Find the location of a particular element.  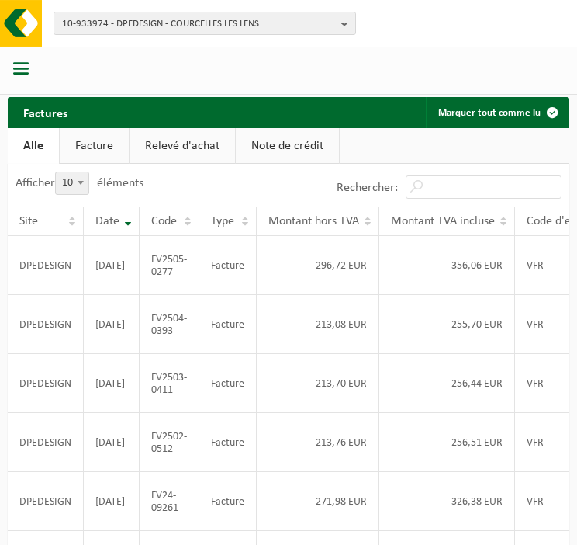

span: 10-933974 - DPEDESIGN - COURCELLES LES LENS is located at coordinates (199, 24).